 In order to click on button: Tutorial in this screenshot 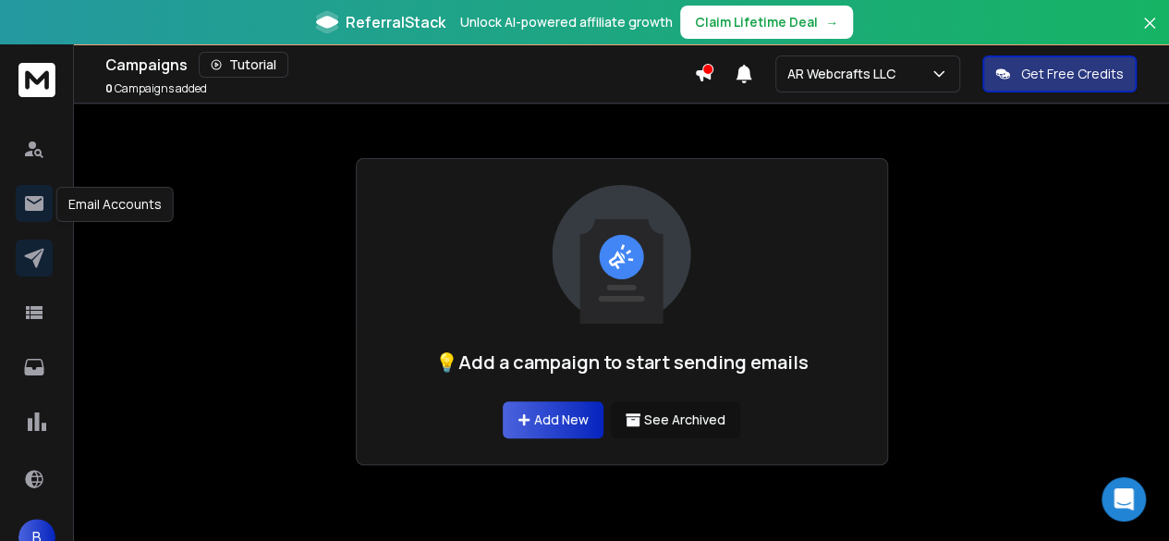, I will do `click(243, 65)`.